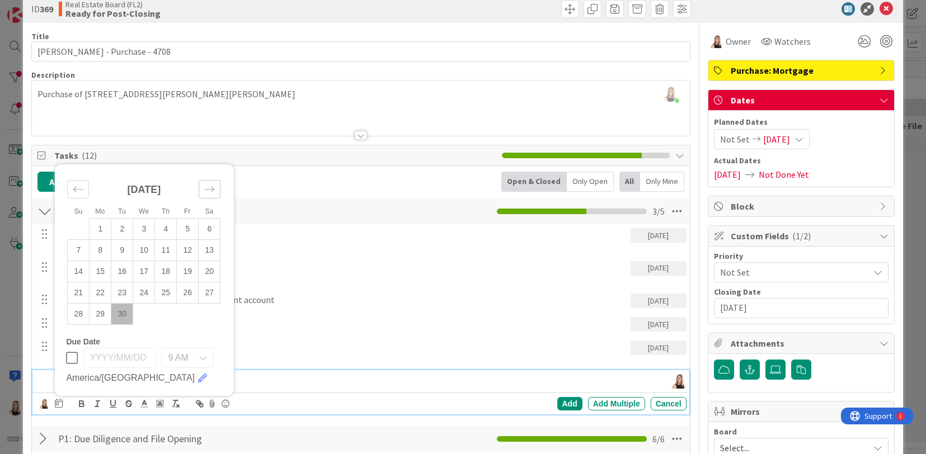  Describe the element at coordinates (42, 9) in the screenshot. I see `span: ID` at that location.